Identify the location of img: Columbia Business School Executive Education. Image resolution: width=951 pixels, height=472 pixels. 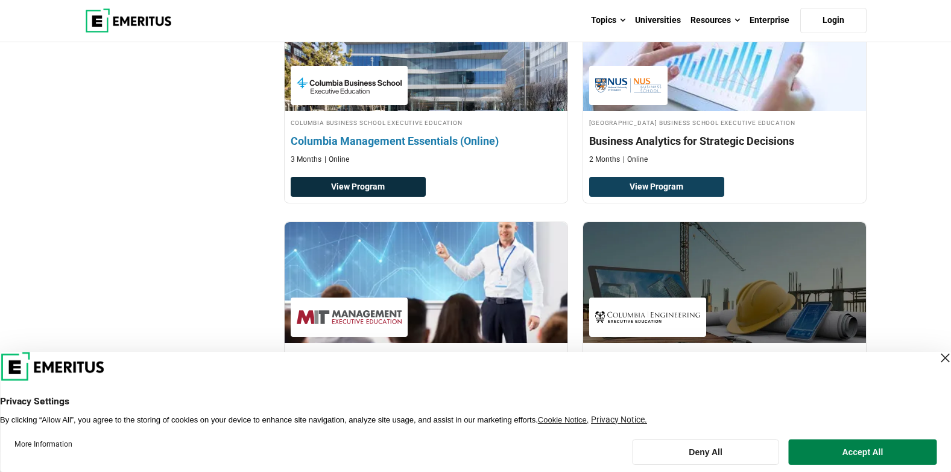
(349, 85).